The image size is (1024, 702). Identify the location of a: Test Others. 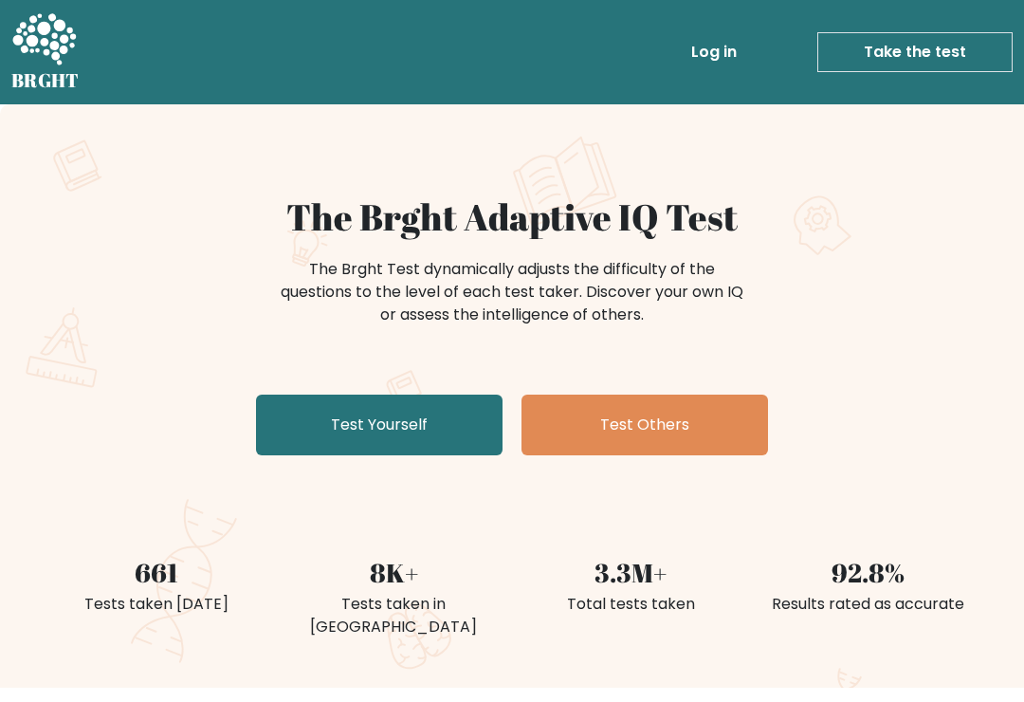
(645, 425).